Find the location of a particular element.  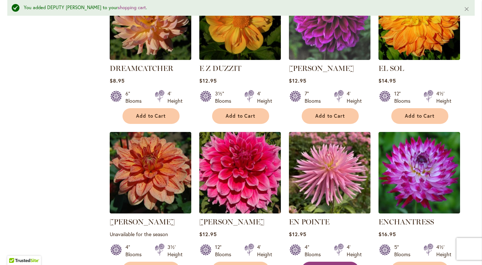

img: Enchantress is located at coordinates (419, 173).